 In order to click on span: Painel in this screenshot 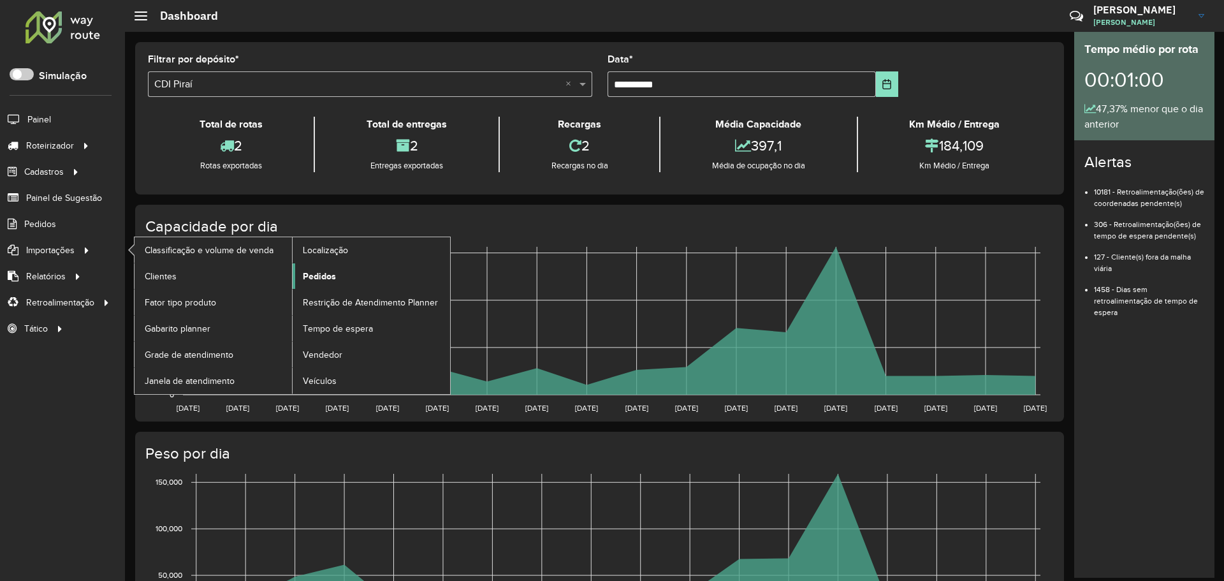, I will do `click(39, 119)`.